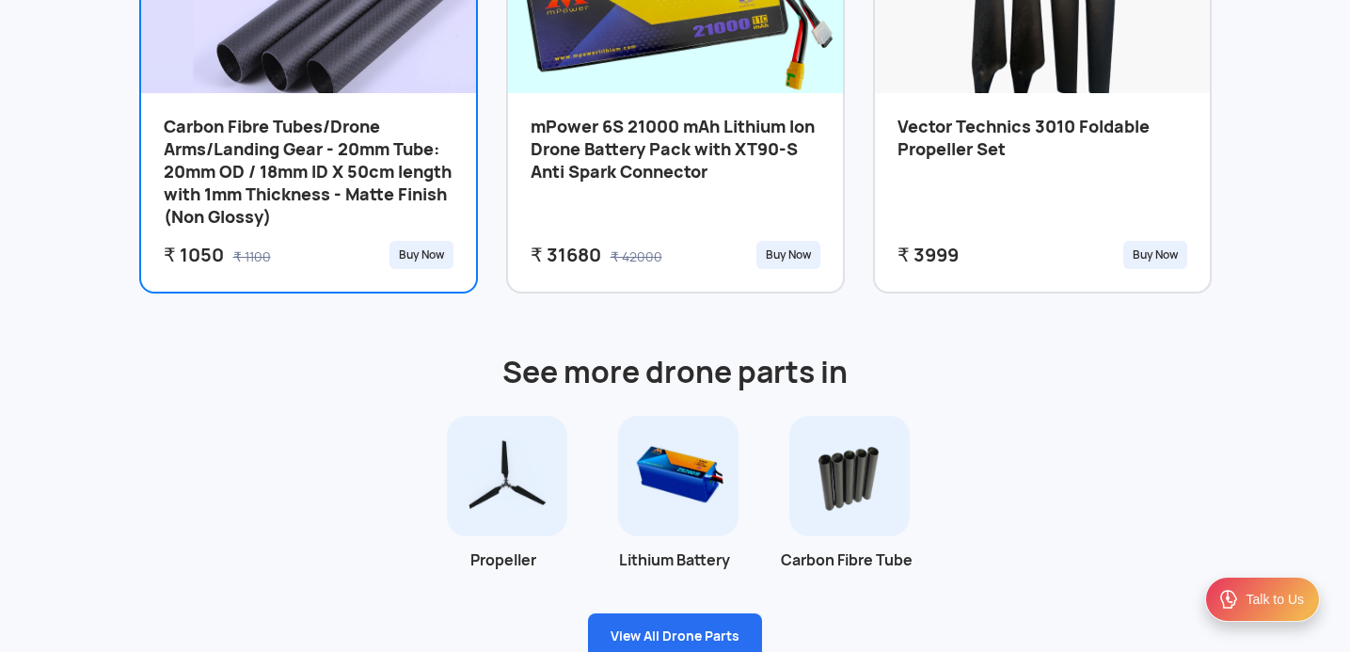 This screenshot has height=652, width=1350. What do you see at coordinates (846, 519) in the screenshot?
I see `a: Carbon Fibre Tube` at bounding box center [846, 519].